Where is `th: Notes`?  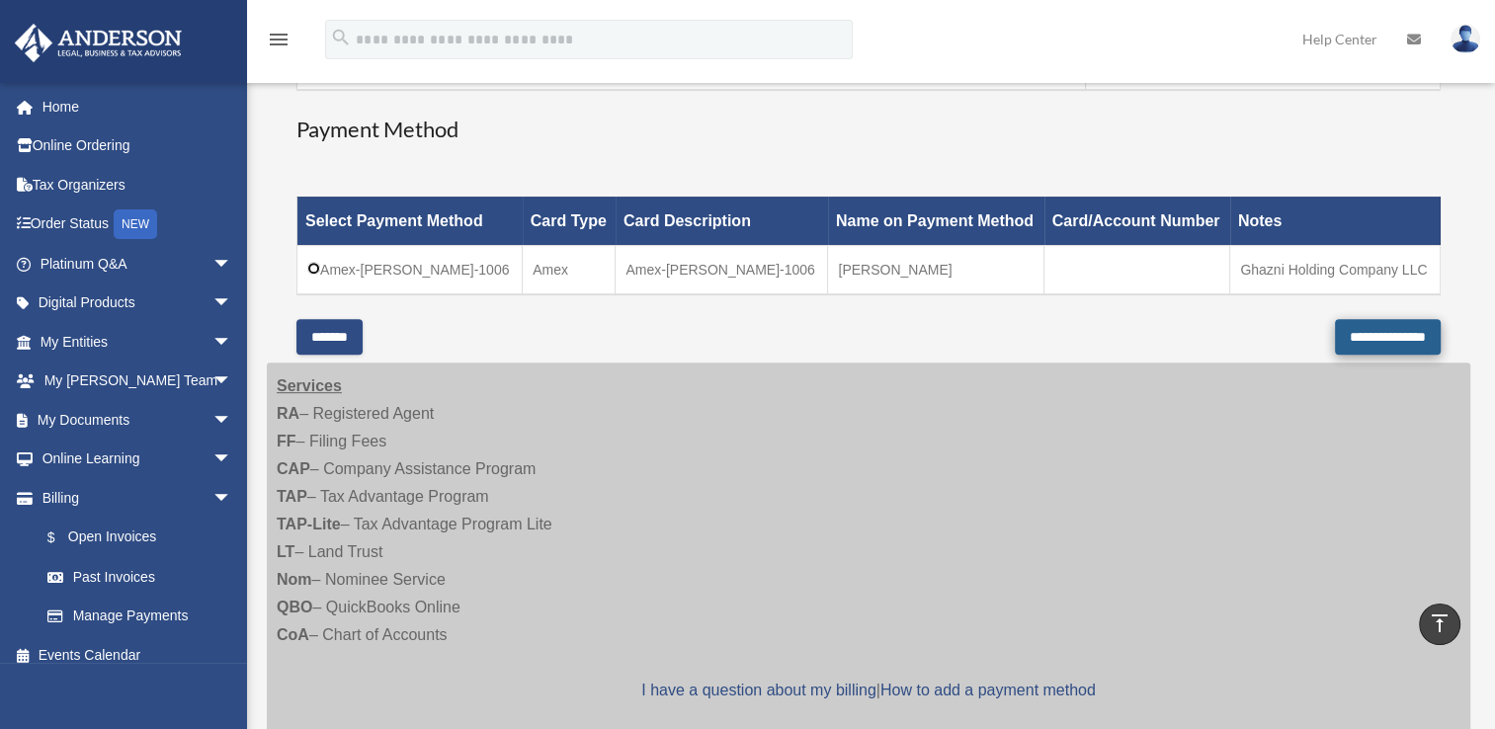 th: Notes is located at coordinates (1335, 220).